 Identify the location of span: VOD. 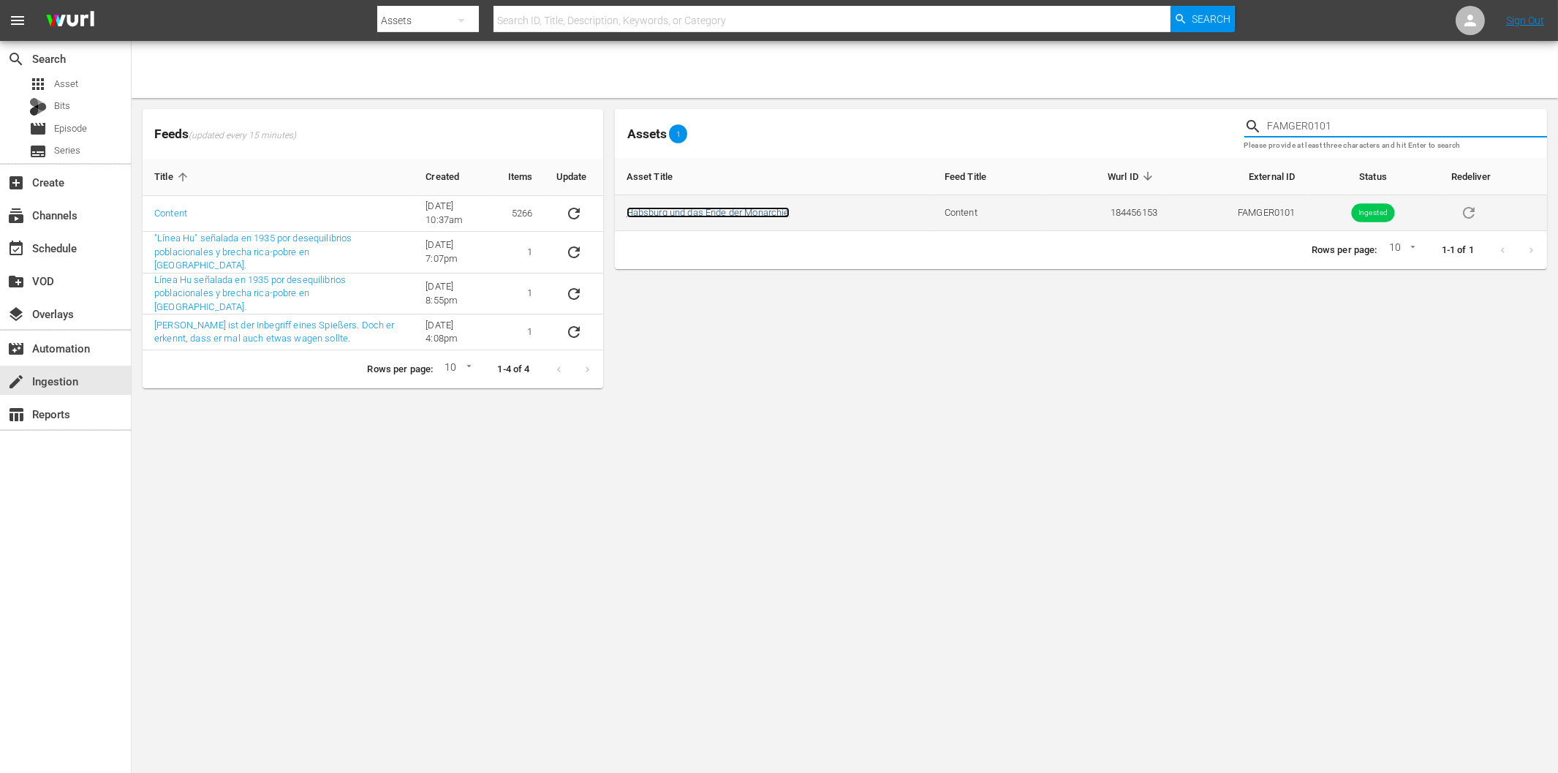
(16, 281).